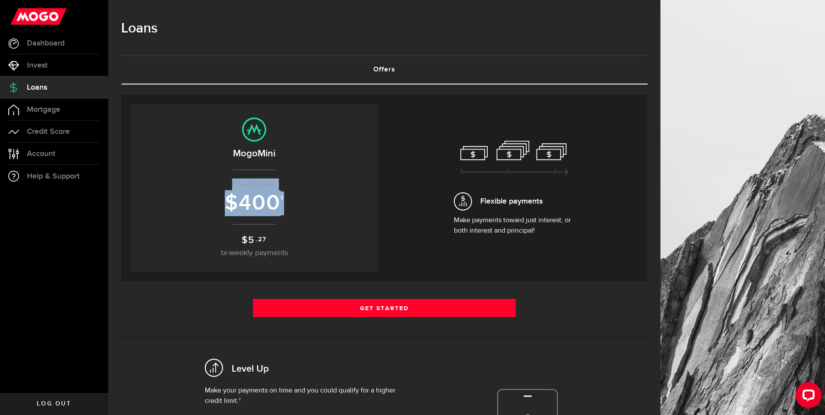 Image resolution: width=825 pixels, height=415 pixels. What do you see at coordinates (515, 226) in the screenshot?
I see `p: Make payments toward just interest, or both interest and principal!` at bounding box center [515, 226].